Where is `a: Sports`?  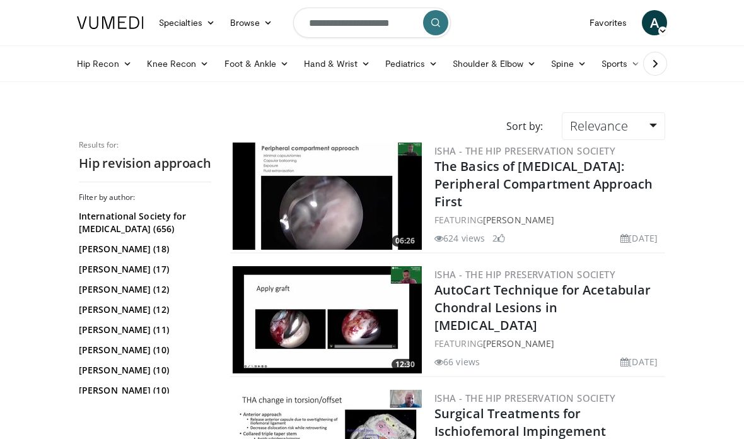 a: Sports is located at coordinates (621, 64).